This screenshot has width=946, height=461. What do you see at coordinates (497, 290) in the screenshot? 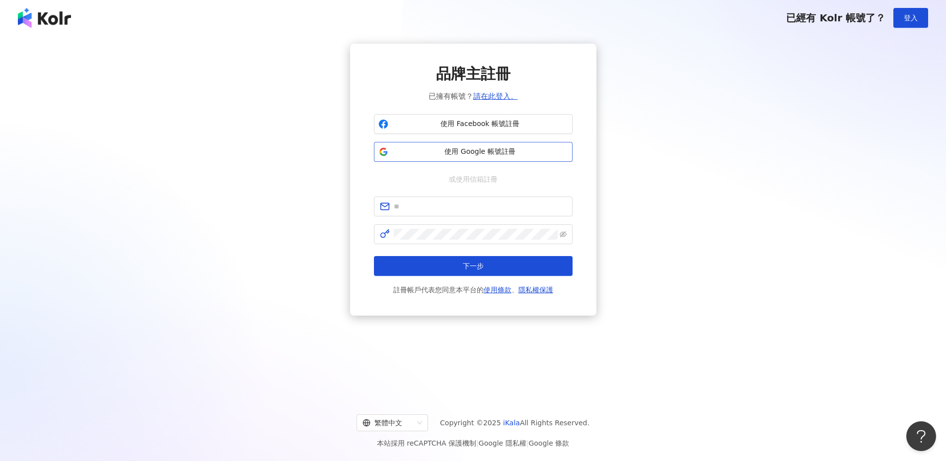
I see `a: 使用條款` at bounding box center [497, 290].